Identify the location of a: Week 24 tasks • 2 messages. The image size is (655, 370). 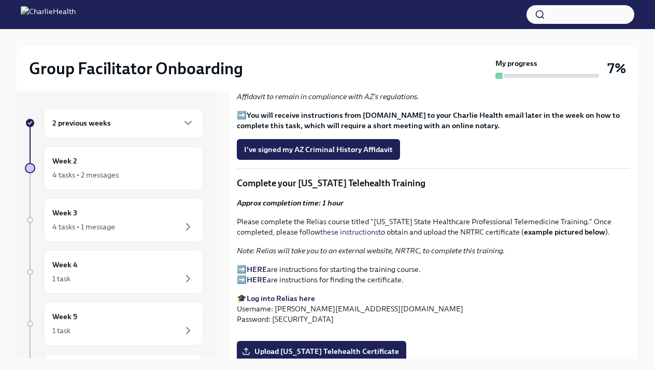
(114, 168).